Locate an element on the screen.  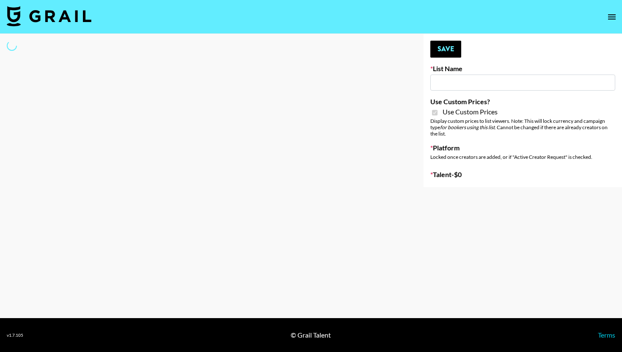
label: Platform is located at coordinates (522, 148).